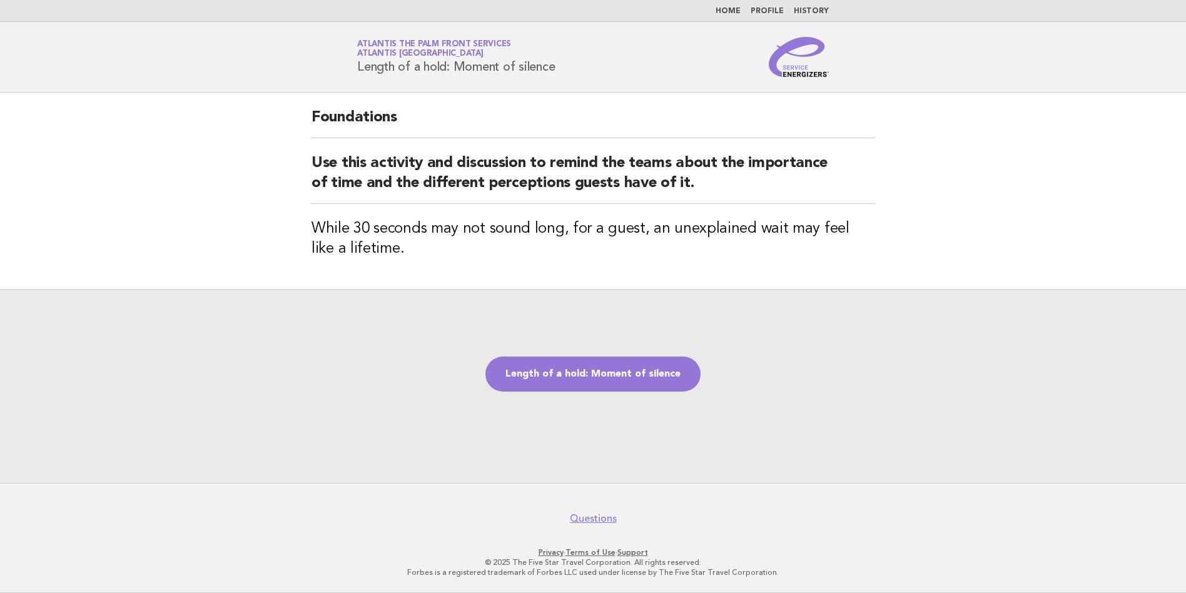 The image size is (1186, 593). What do you see at coordinates (593, 562) in the screenshot?
I see `p: © 2025 The Five Star Travel Corporation. All rights reserved.` at bounding box center [593, 562].